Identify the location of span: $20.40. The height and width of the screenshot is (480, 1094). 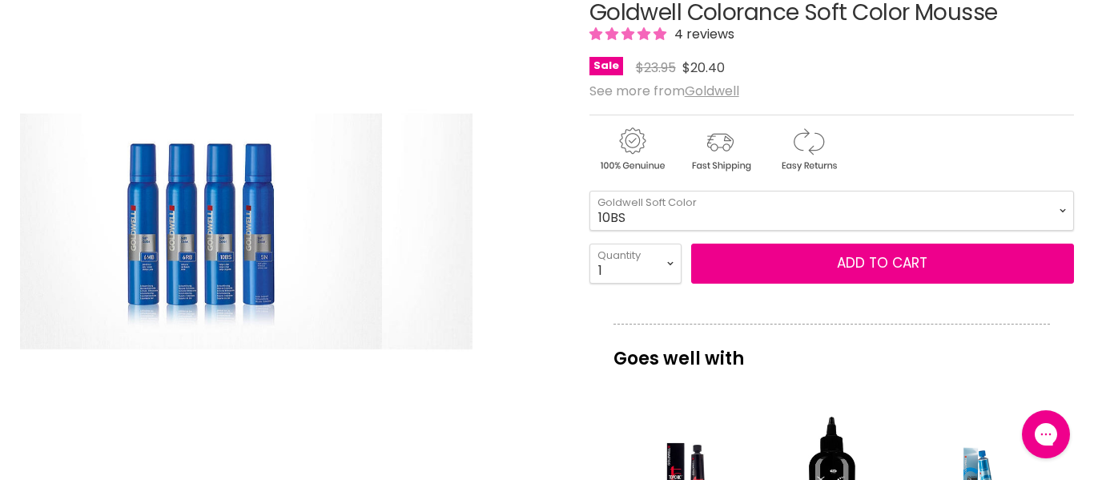
(703, 67).